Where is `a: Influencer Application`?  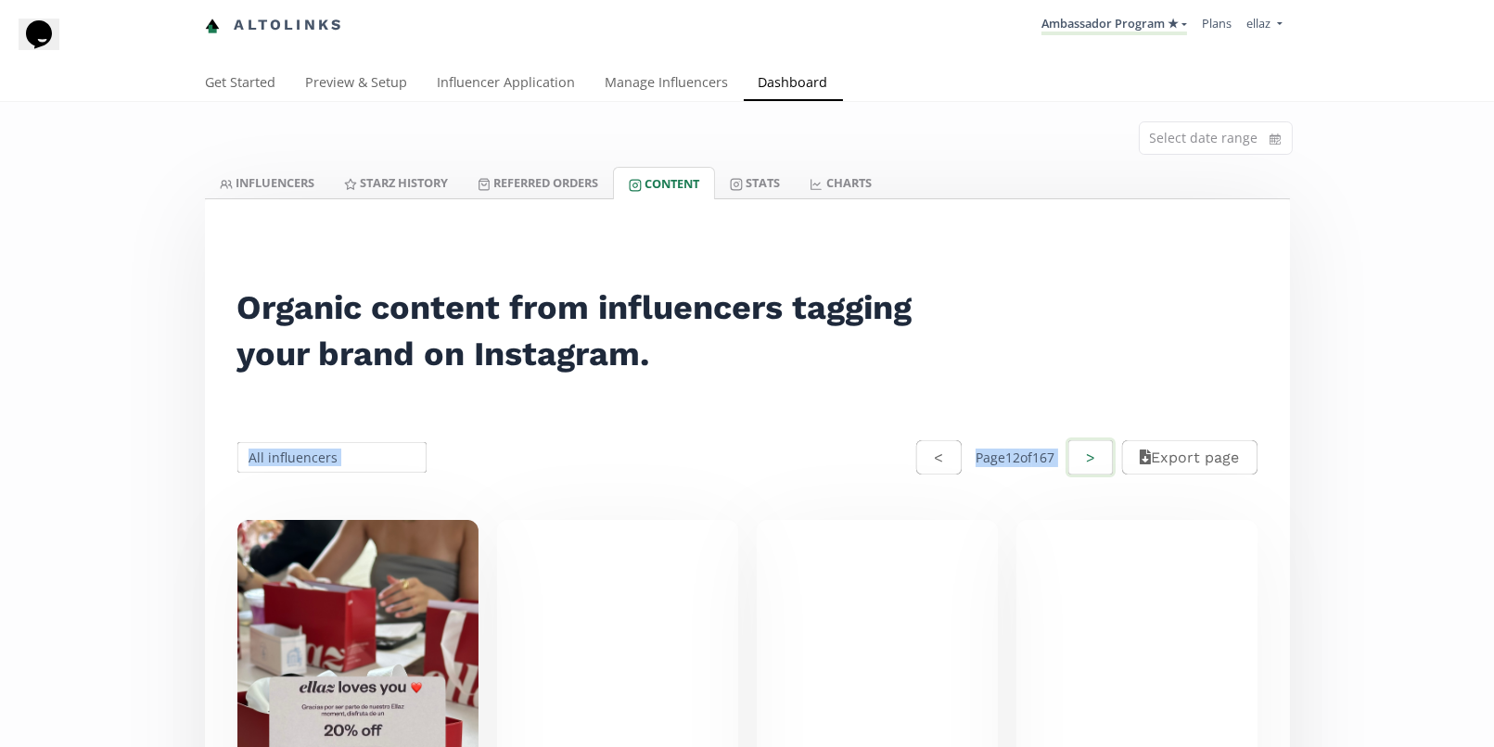
a: Influencer Application is located at coordinates (506, 84).